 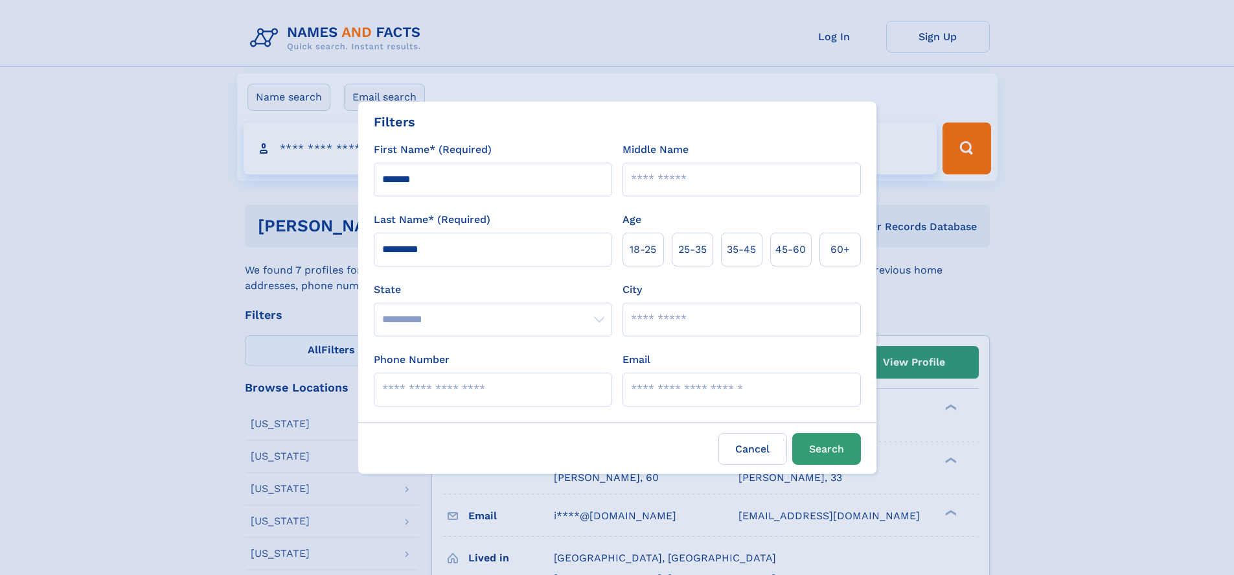 I want to click on span: 18‑25, so click(x=643, y=249).